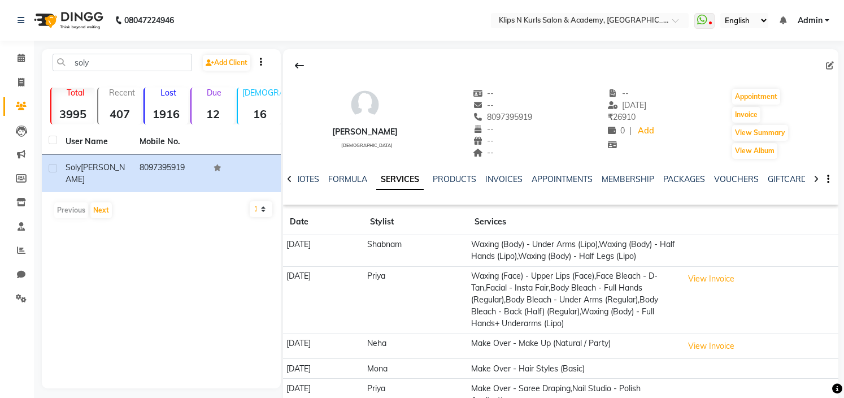  What do you see at coordinates (120, 114) in the screenshot?
I see `strong: 407` at bounding box center [120, 114].